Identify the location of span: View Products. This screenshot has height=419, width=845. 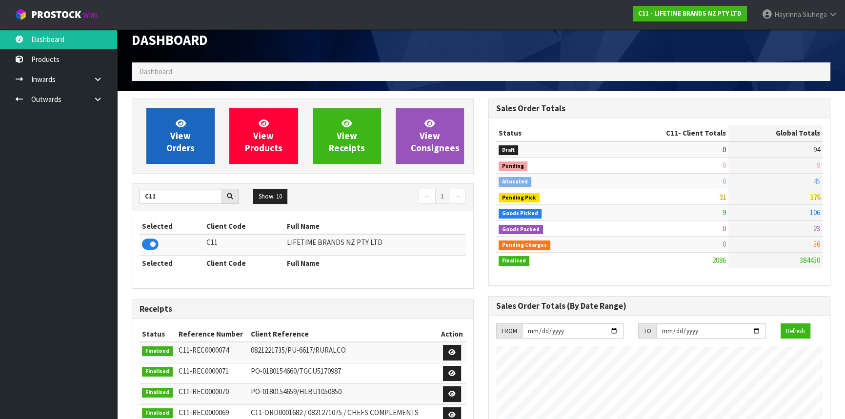
(263, 136).